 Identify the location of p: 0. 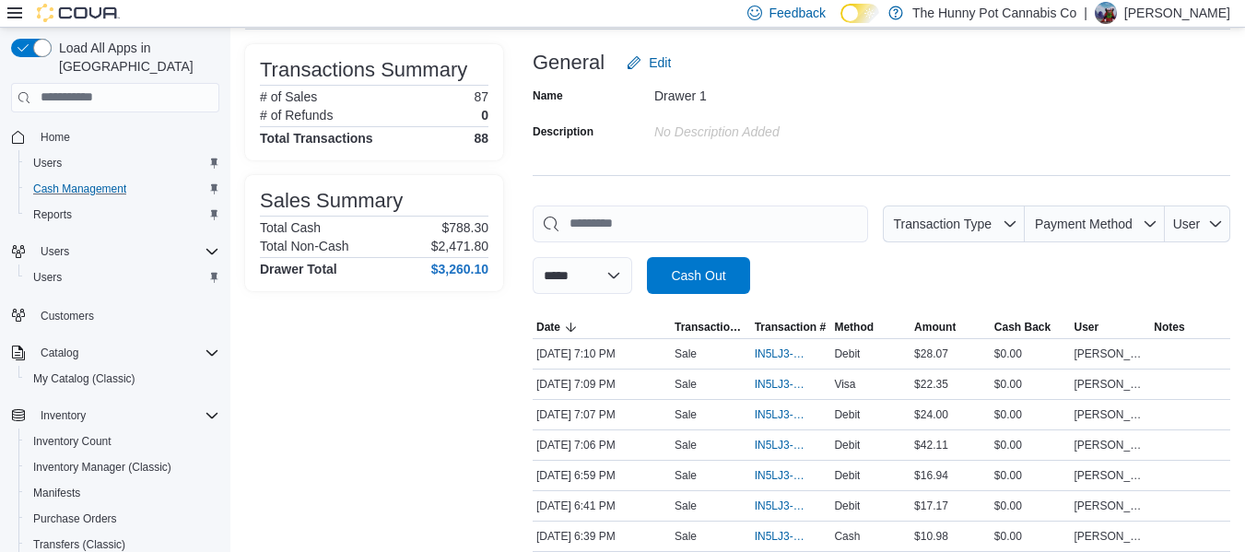
(485, 115).